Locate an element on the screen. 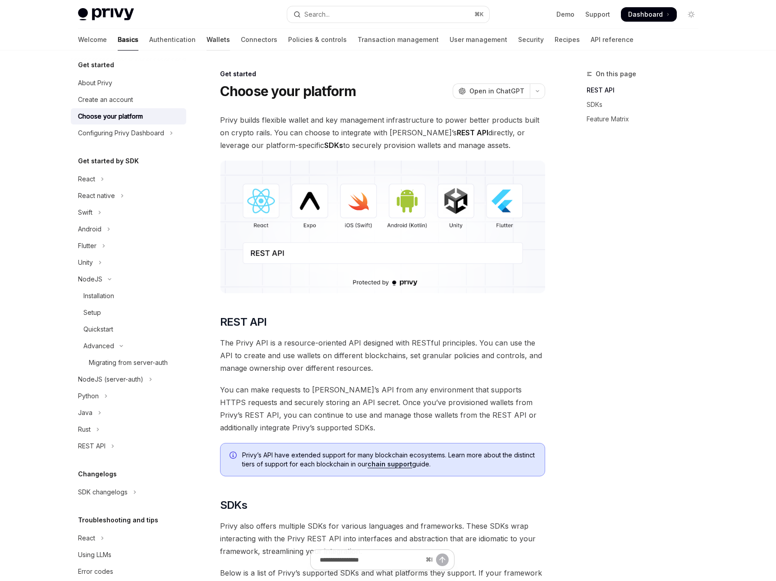 This screenshot has height=581, width=776. div: Python is located at coordinates (88, 396).